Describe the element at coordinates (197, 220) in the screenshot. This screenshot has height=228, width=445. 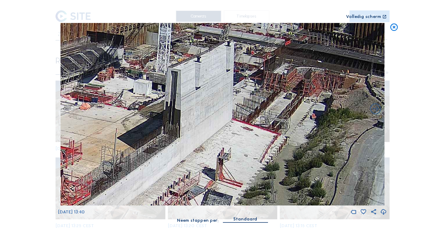
I see `div: Neem stappen per:` at that location.